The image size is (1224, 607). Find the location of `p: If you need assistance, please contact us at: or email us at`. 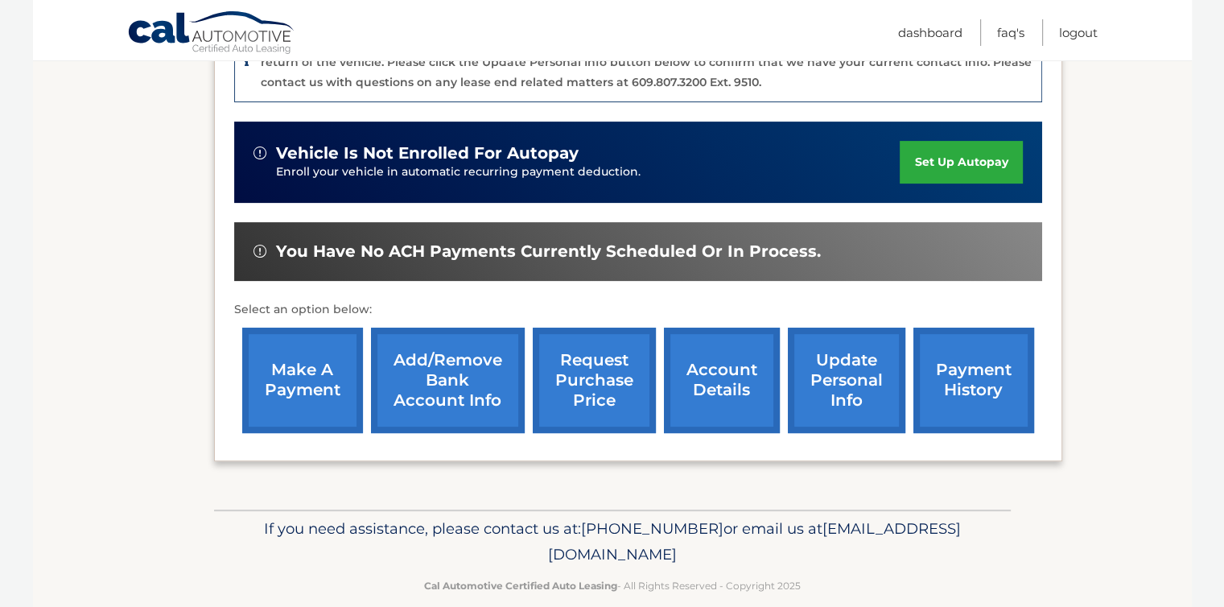

p: If you need assistance, please contact us at: or email us at is located at coordinates (612, 541).